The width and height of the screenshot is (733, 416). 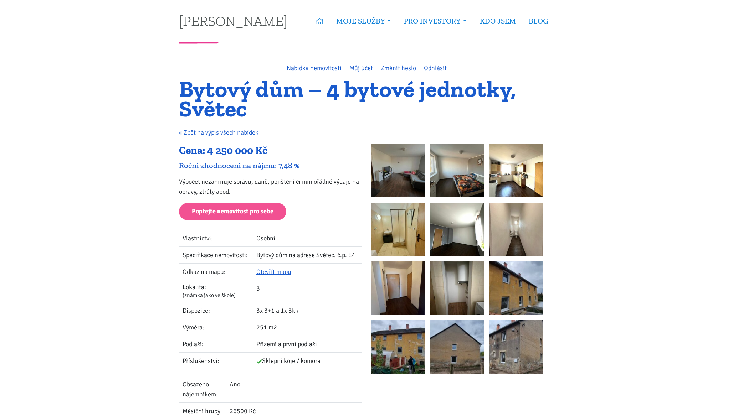 I want to click on td: Osobní, so click(x=307, y=238).